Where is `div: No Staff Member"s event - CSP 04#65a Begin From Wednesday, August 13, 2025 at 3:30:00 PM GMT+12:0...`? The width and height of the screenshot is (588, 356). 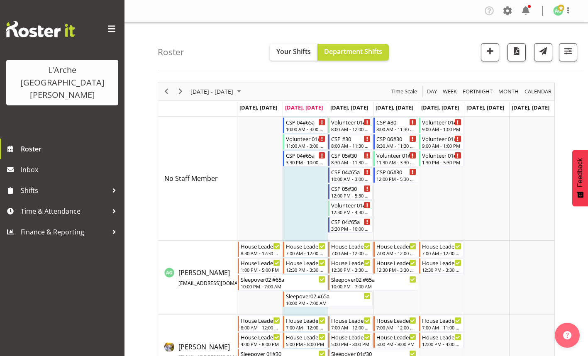 div: No Staff Member"s event - CSP 04#65a Begin From Wednesday, August 13, 2025 at 3:30:00 PM GMT+12:0... is located at coordinates (350, 225).